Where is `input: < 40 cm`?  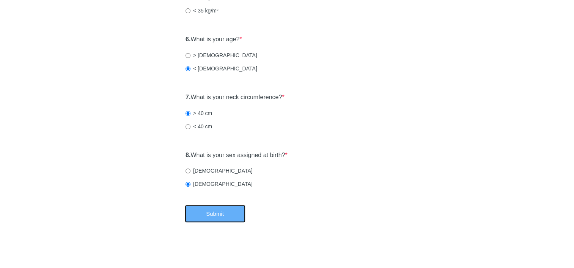 input: < 40 cm is located at coordinates (188, 127).